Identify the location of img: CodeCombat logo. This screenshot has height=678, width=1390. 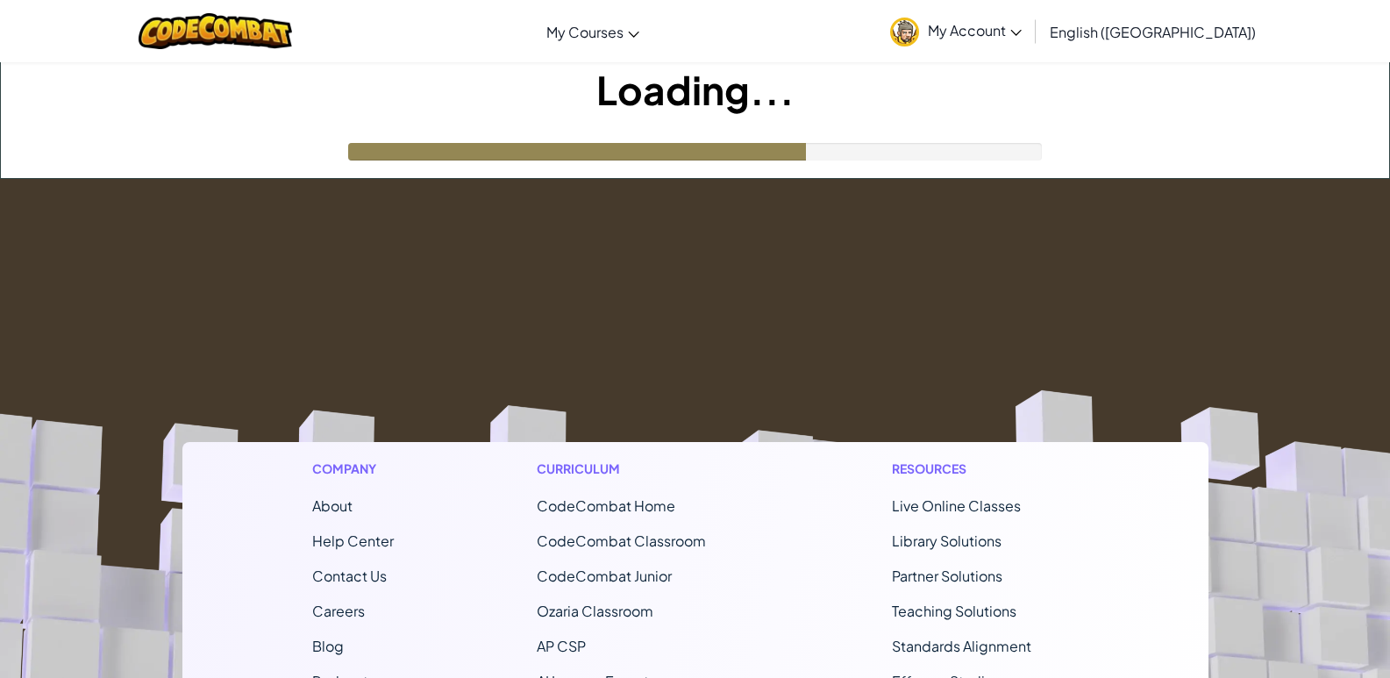
(215, 31).